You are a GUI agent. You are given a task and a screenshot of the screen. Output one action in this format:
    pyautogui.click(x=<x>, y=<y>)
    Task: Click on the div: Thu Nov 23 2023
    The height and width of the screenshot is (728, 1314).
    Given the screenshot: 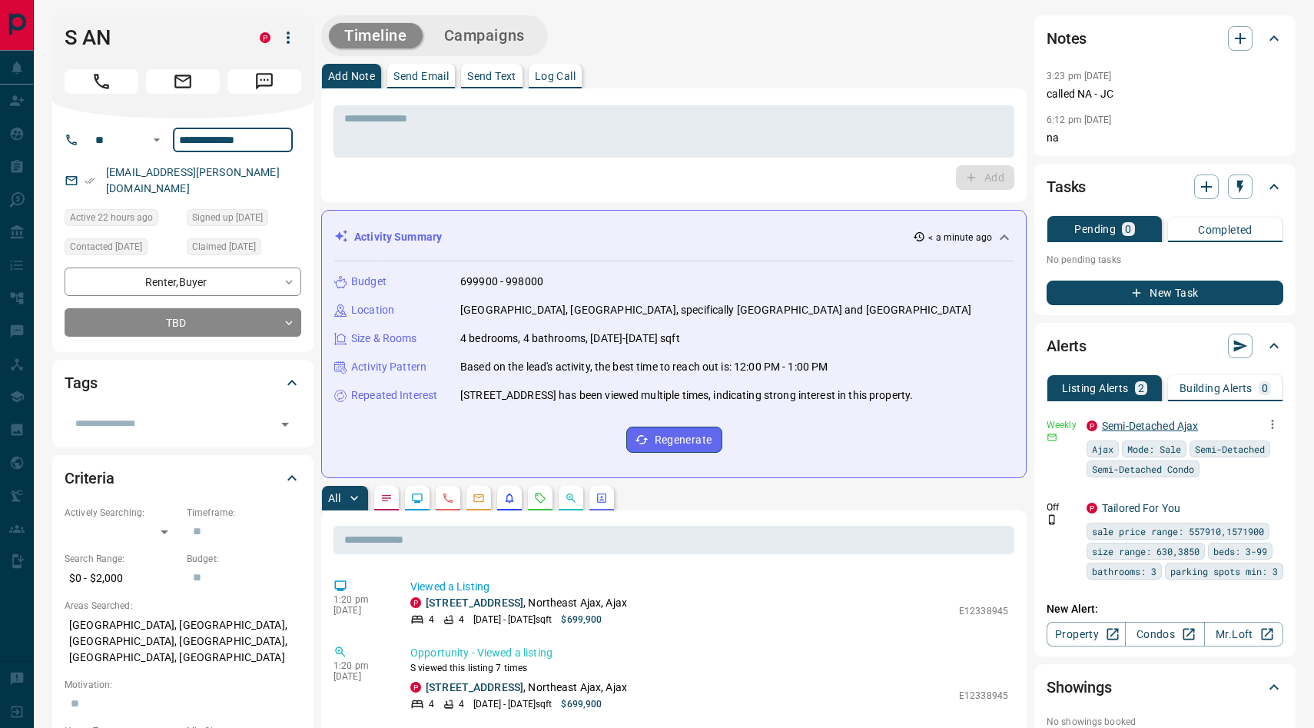 What is the action you would take?
    pyautogui.click(x=244, y=249)
    